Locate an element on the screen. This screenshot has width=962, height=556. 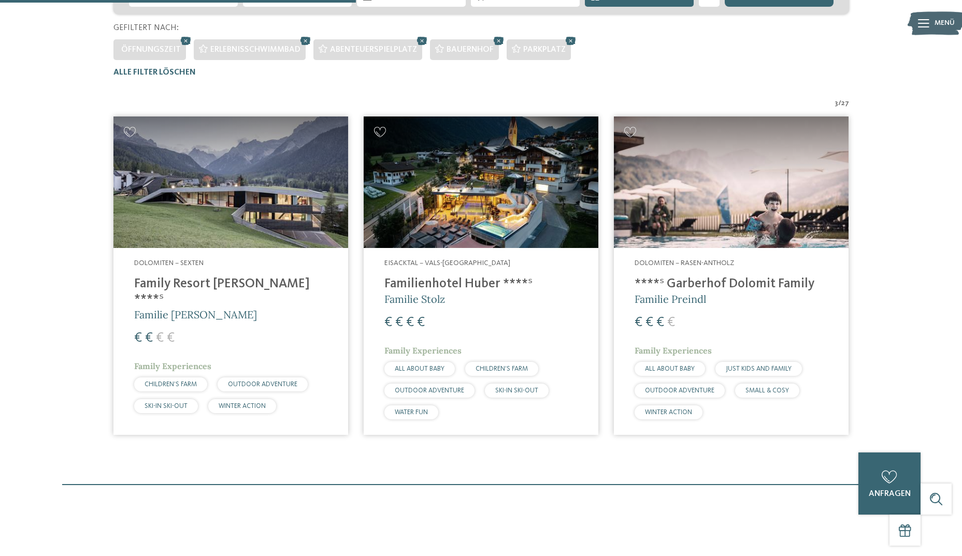
span: Familie Preindl is located at coordinates (670, 299).